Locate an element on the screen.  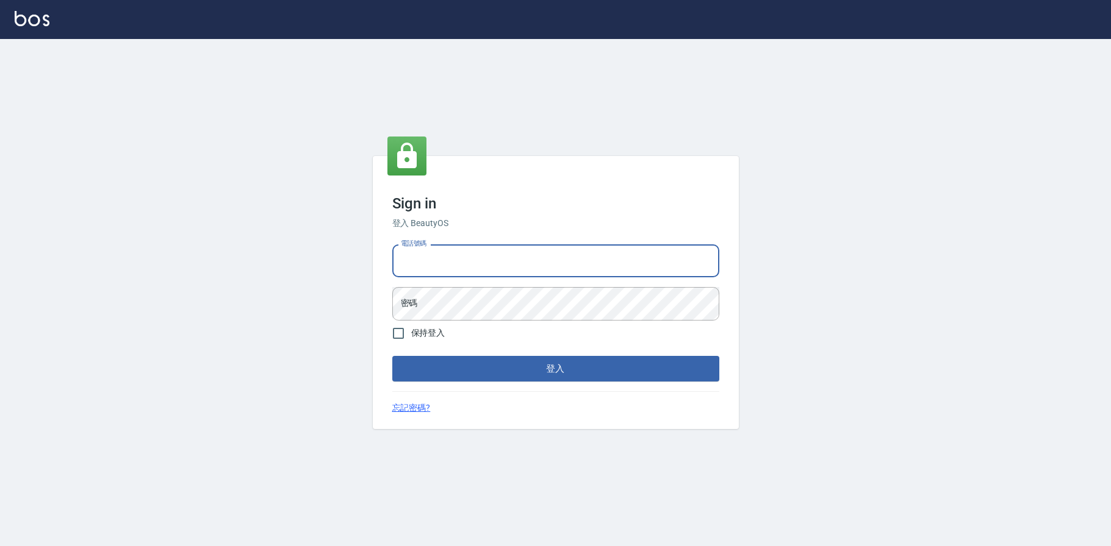
h3: Sign in is located at coordinates (556, 204).